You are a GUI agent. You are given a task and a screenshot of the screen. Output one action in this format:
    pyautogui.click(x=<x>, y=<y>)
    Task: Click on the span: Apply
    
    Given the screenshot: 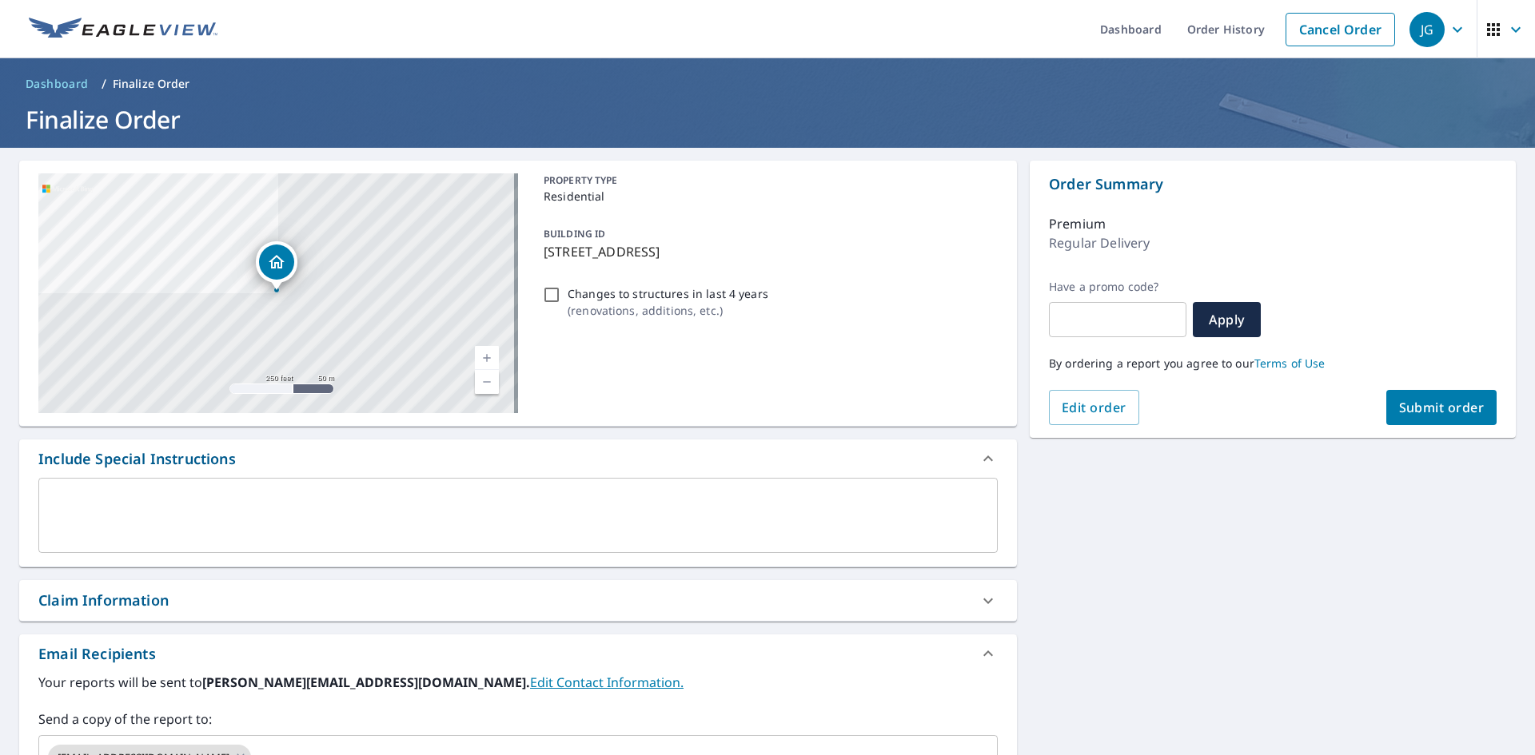 What is the action you would take?
    pyautogui.click(x=1226, y=320)
    